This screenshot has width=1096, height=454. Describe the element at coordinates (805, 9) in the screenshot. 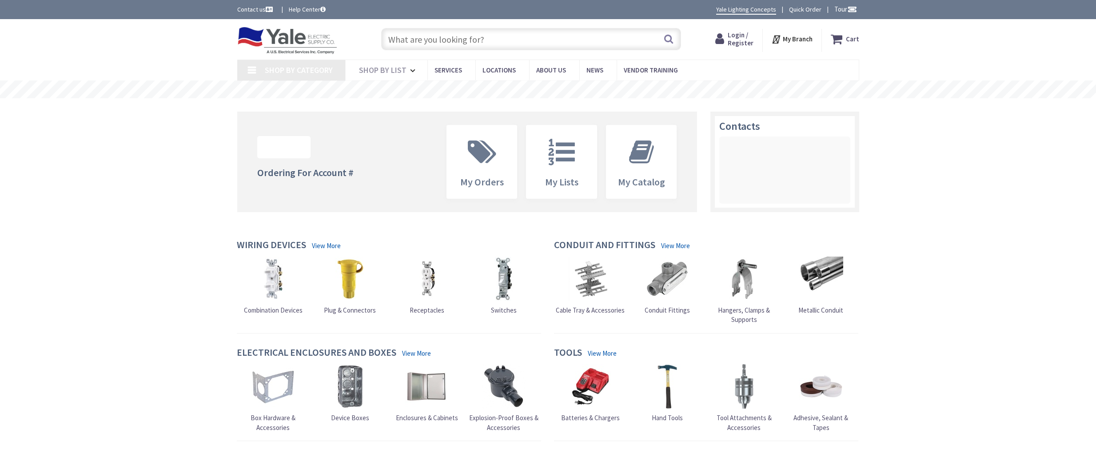

I see `a: Quick Order` at that location.